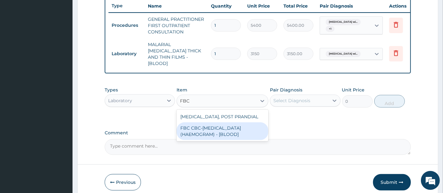 This screenshot has width=443, height=193. What do you see at coordinates (62, 89) in the screenshot?
I see `span: We're online!` at bounding box center [62, 89].